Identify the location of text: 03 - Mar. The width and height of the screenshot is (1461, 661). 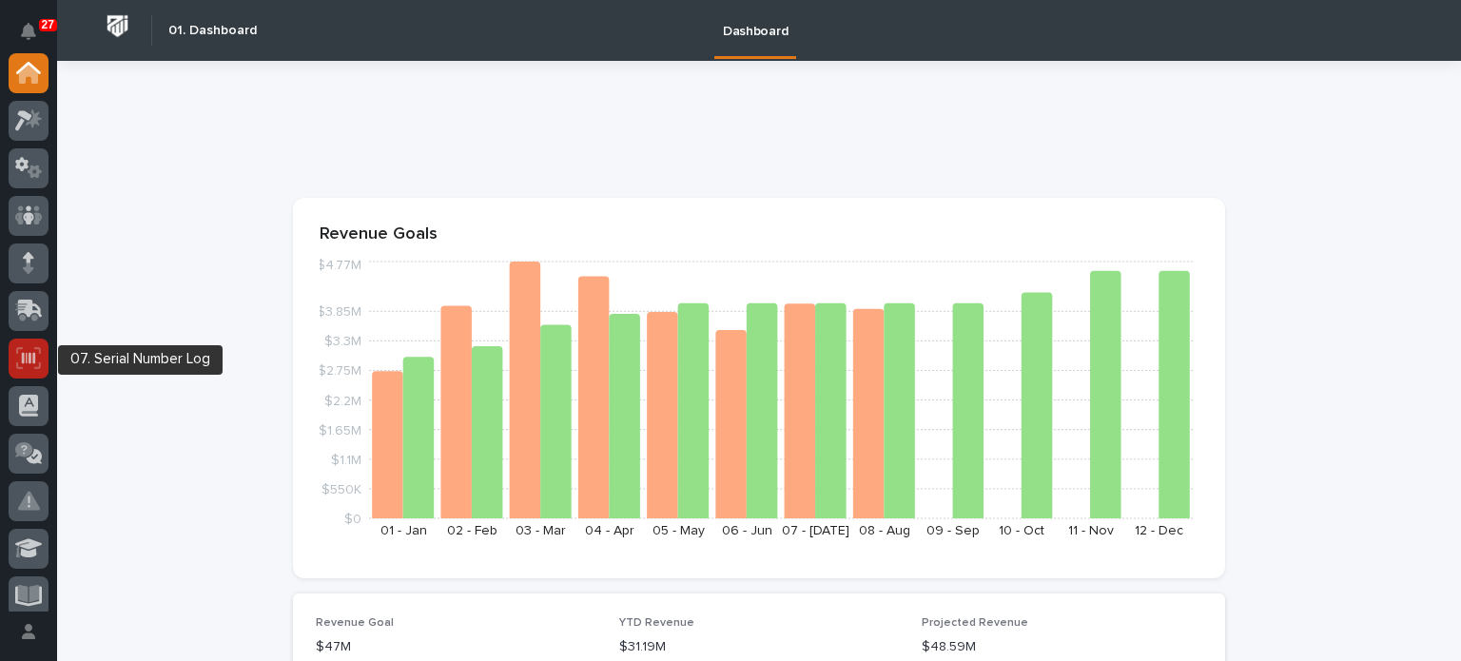
(540, 531).